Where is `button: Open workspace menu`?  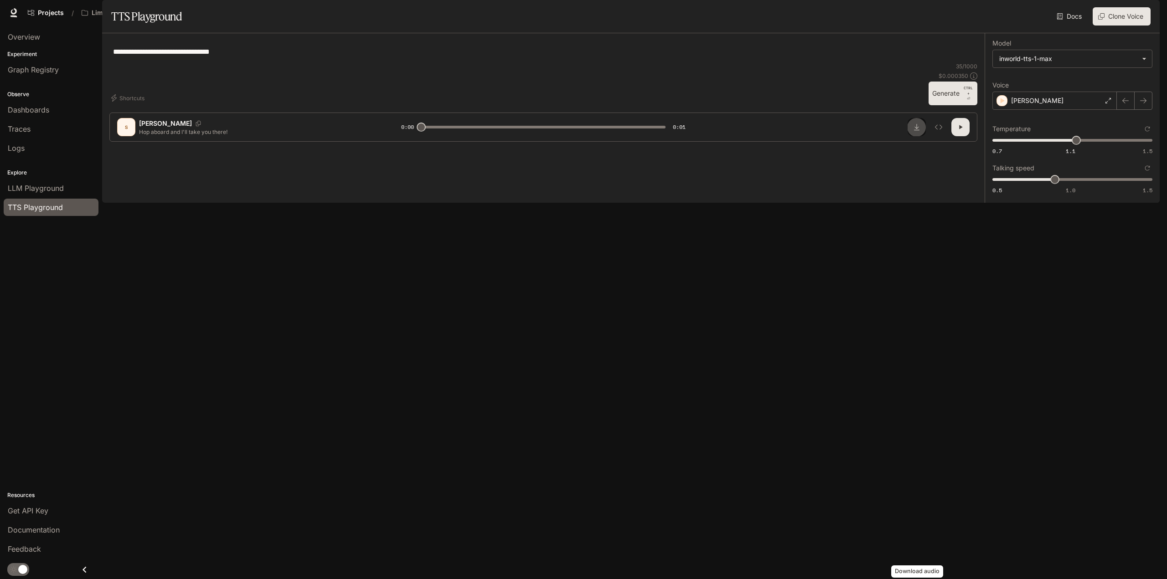 button: Open workspace menu is located at coordinates (103, 13).